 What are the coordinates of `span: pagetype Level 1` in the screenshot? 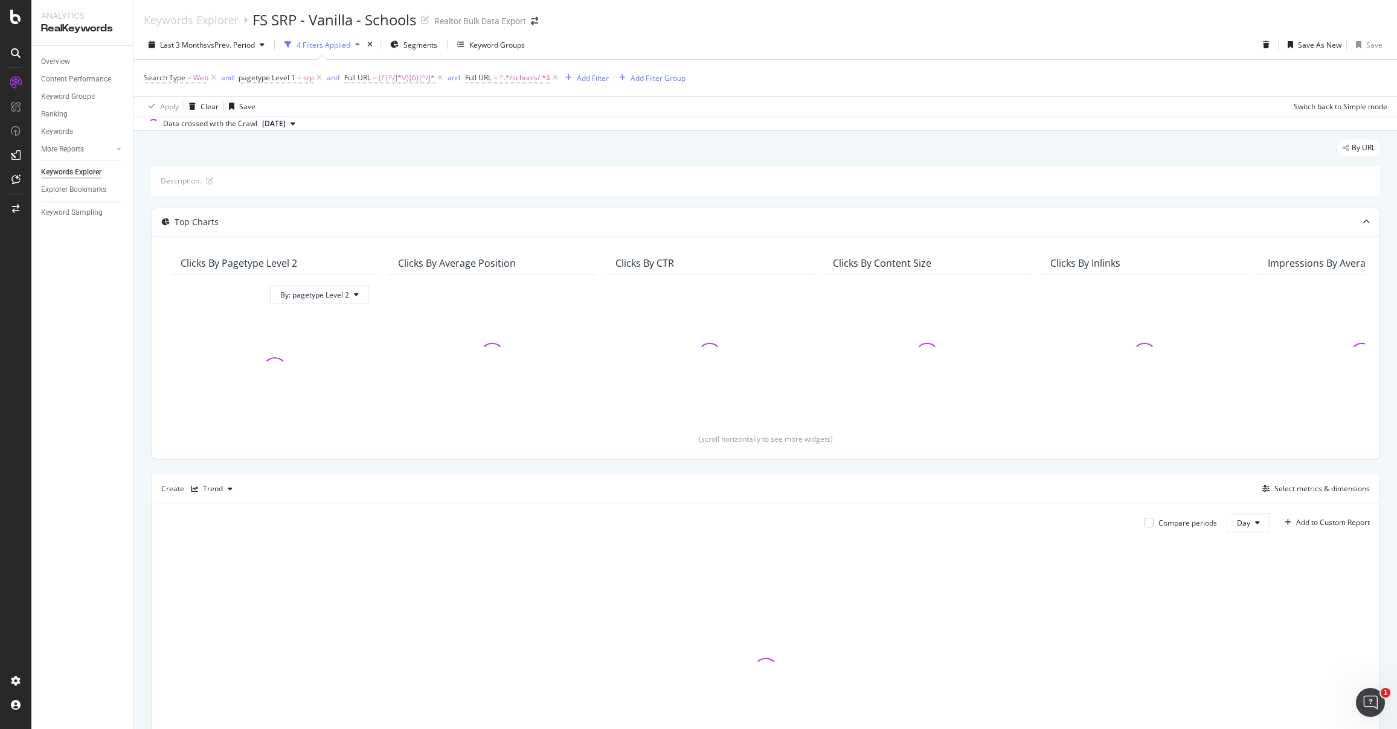 It's located at (267, 77).